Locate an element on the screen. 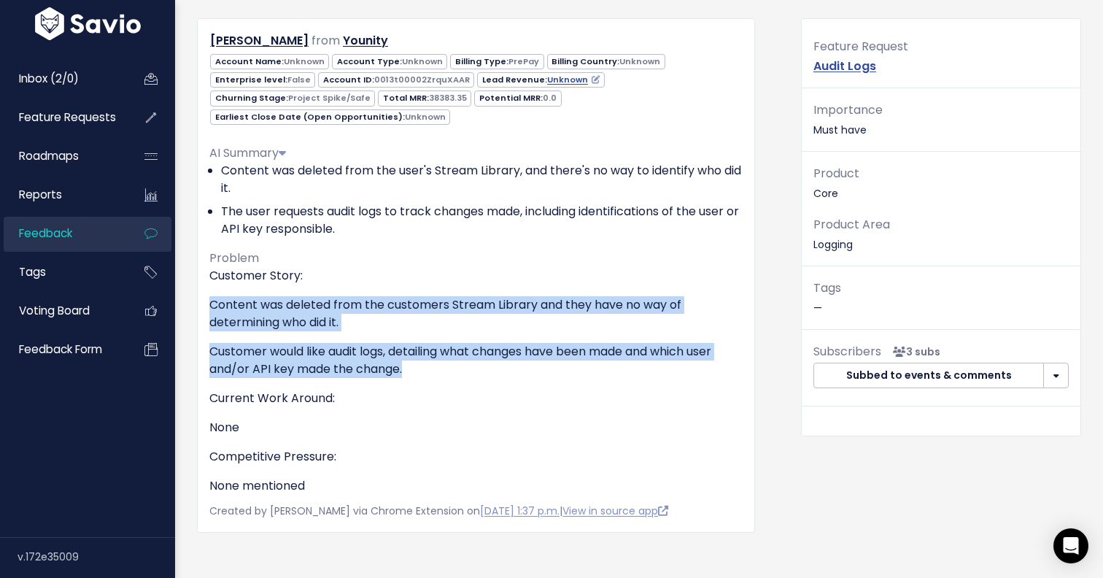 The width and height of the screenshot is (1103, 578). span: AI Summary is located at coordinates (247, 152).